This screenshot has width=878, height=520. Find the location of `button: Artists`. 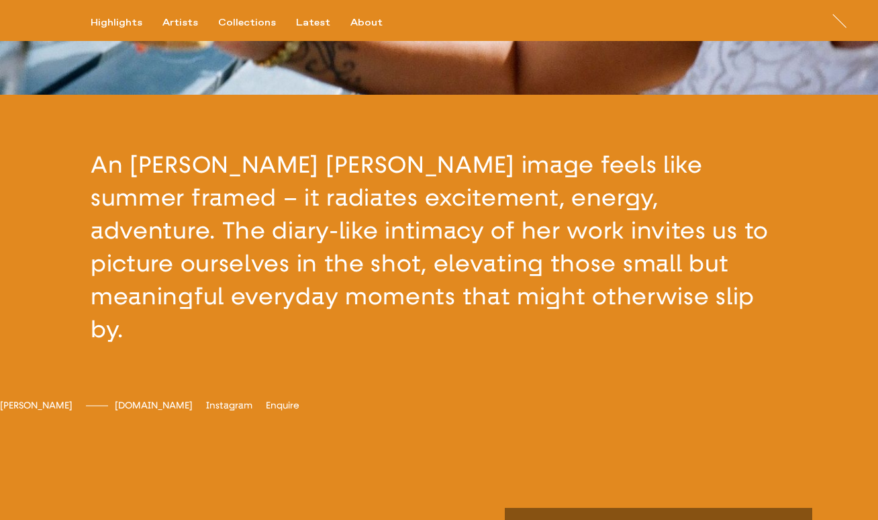

button: Artists is located at coordinates (190, 23).